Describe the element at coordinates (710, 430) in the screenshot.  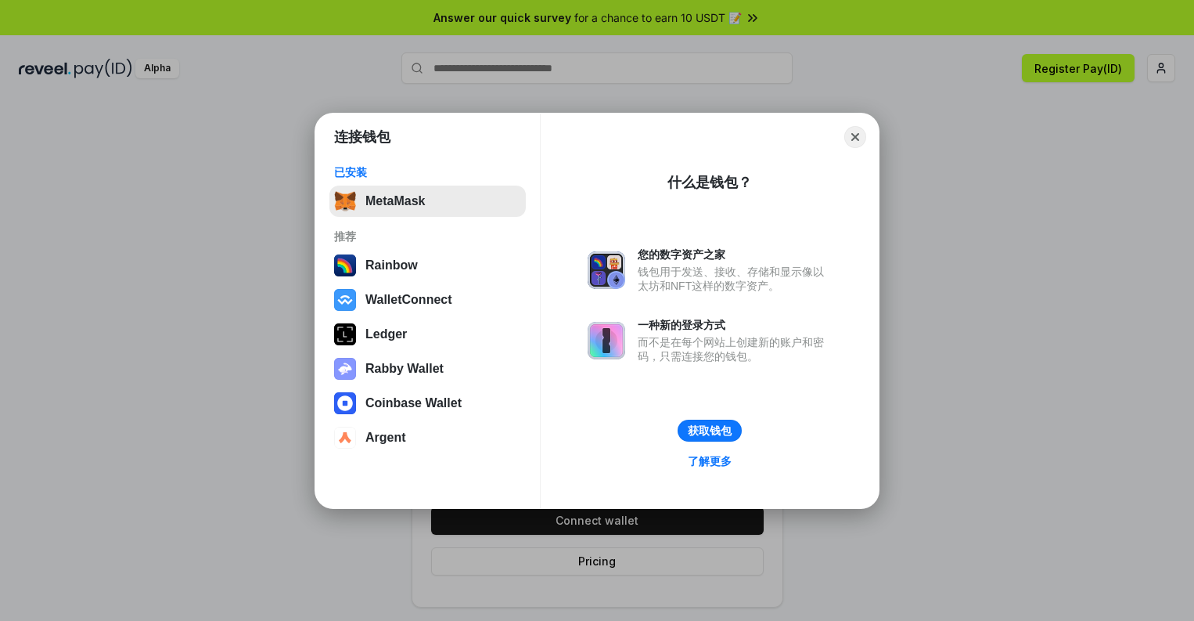
I see `button: 获取钱包` at that location.